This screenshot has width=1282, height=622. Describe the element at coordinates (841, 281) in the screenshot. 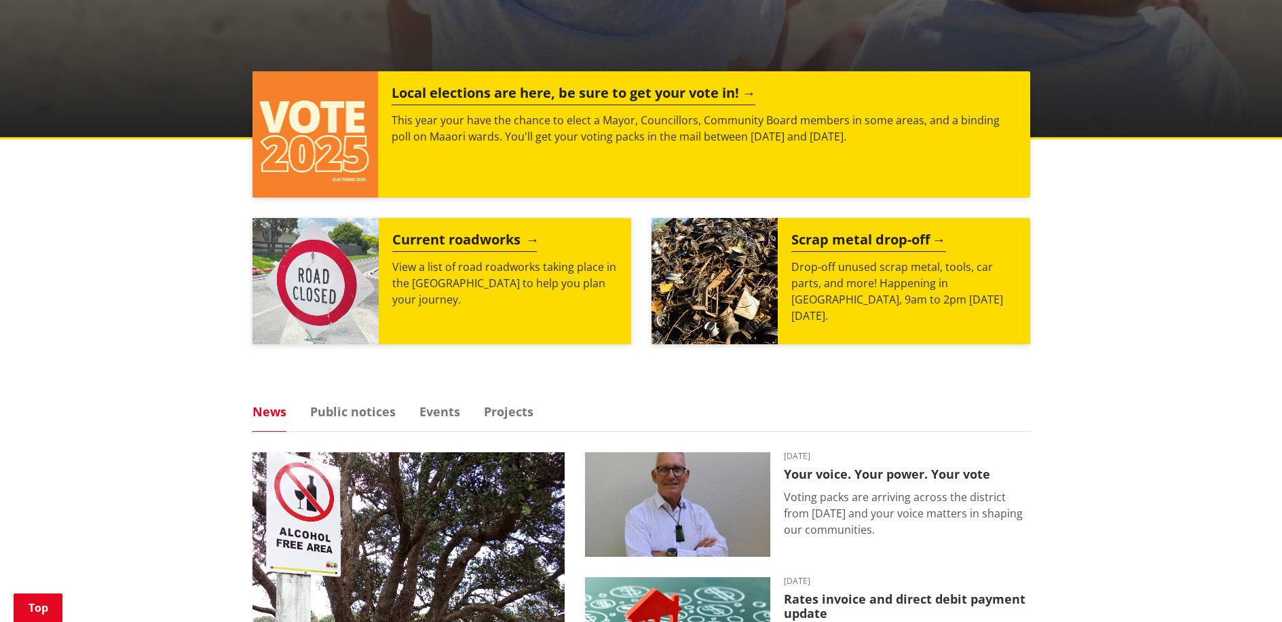

I see `a: A massive pile of rusted scrap metal, including wheels and various industrial parts, under a clea...` at that location.